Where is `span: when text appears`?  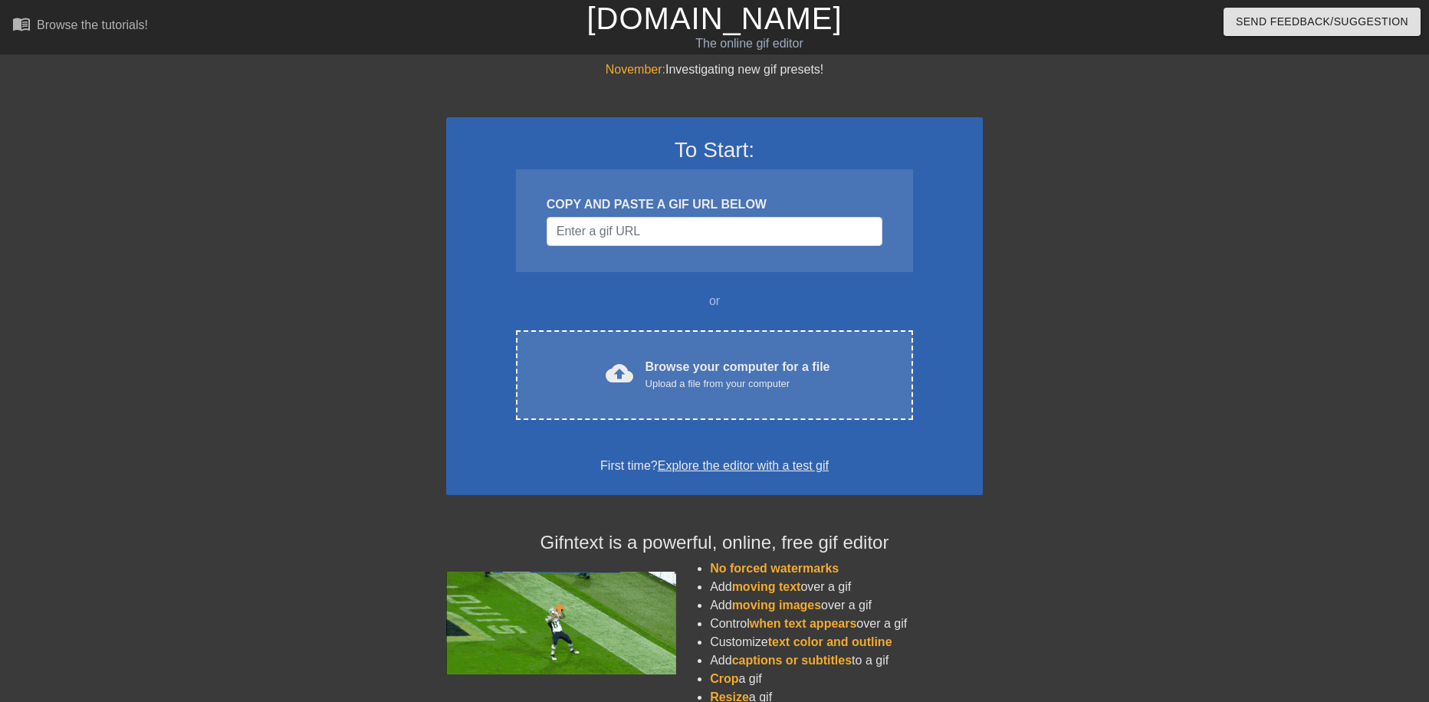 span: when text appears is located at coordinates (804, 623).